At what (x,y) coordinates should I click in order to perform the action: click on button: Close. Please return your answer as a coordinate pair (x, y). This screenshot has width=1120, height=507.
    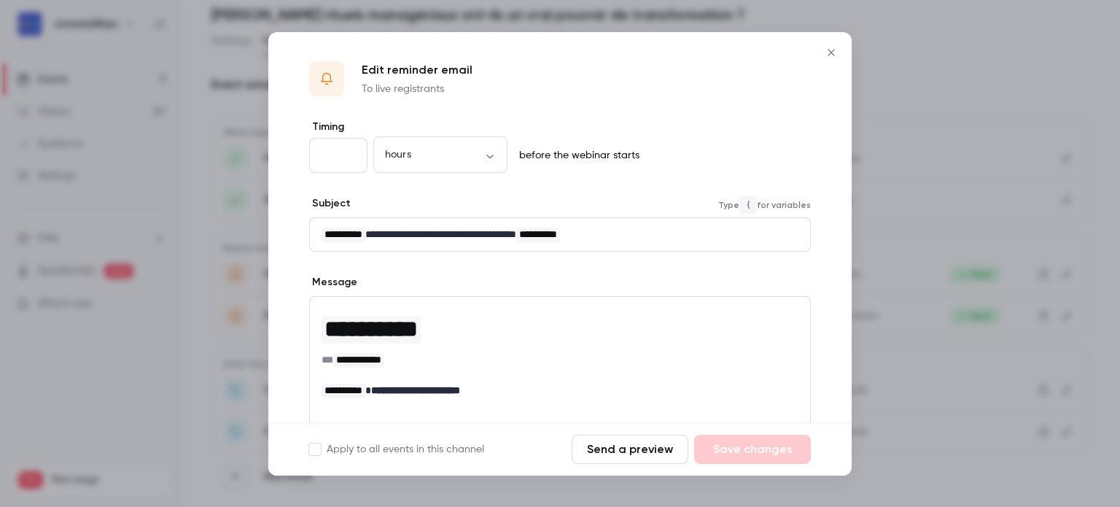
    Looking at the image, I should click on (831, 52).